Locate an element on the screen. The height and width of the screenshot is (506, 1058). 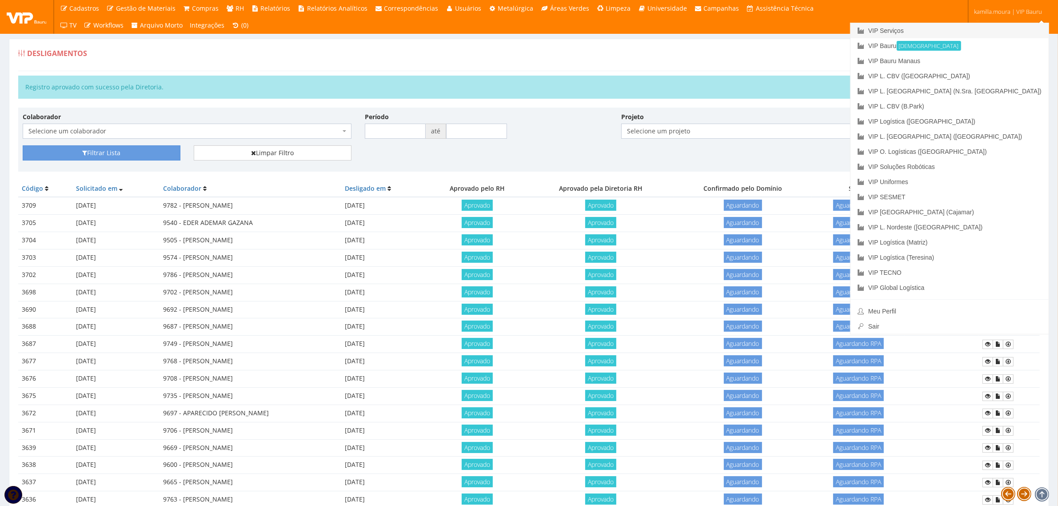
a: VIP Bauru Manaus is located at coordinates (950, 61).